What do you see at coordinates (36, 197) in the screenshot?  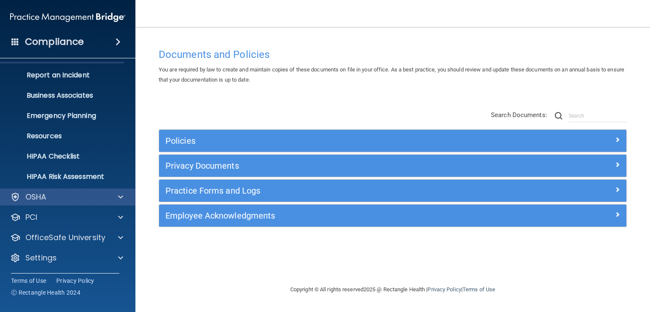 I see `p: OSHA` at bounding box center [36, 197].